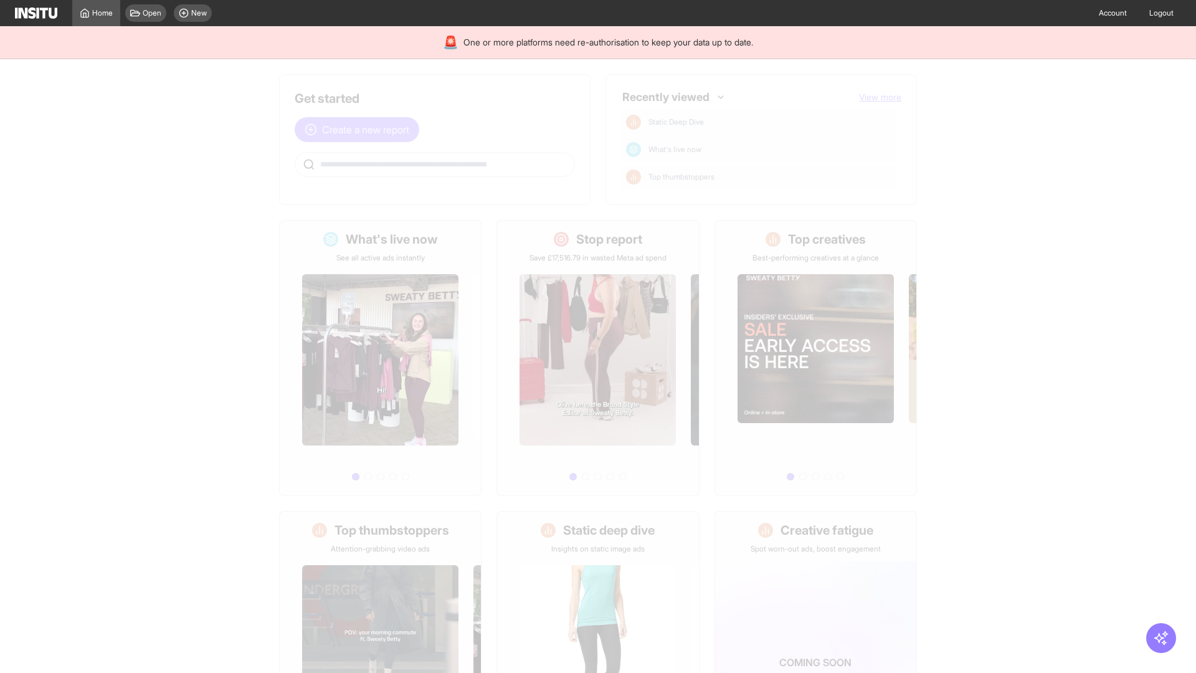 This screenshot has height=673, width=1196. What do you see at coordinates (102, 13) in the screenshot?
I see `span: Home` at bounding box center [102, 13].